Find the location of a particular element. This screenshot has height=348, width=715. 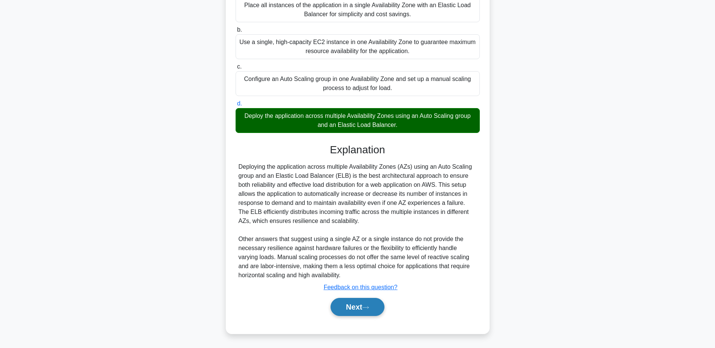

div: Use a single, high-capacity EC2 instance in one Availability Zone to guarantee maximum resource a... is located at coordinates (358, 47).